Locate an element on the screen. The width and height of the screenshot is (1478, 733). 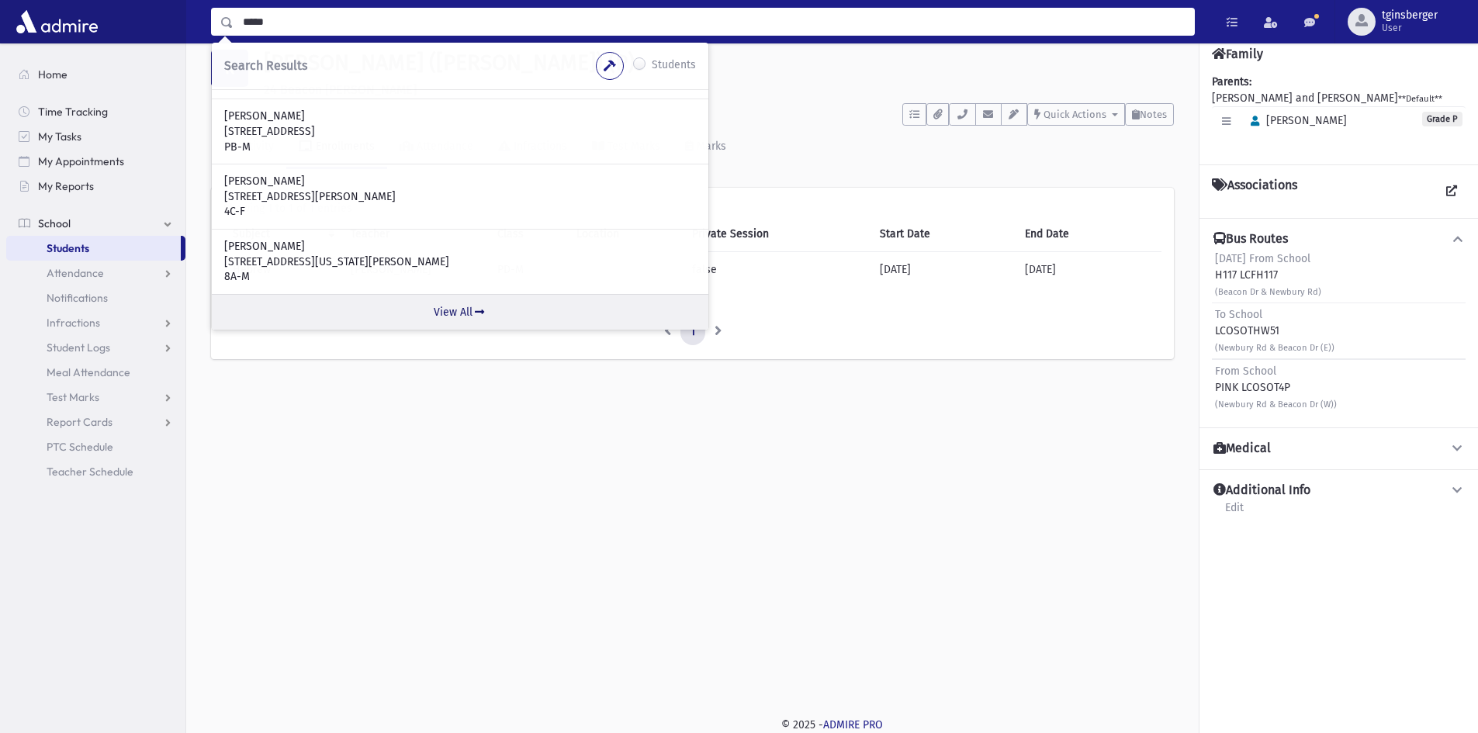
a: My Reports is located at coordinates (95, 186).